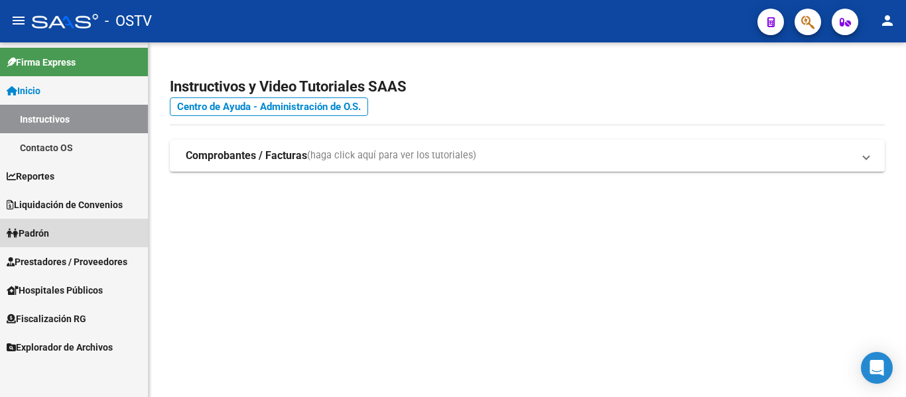 The width and height of the screenshot is (906, 397). I want to click on a: Centro de Ayuda - Administración de O.S., so click(269, 107).